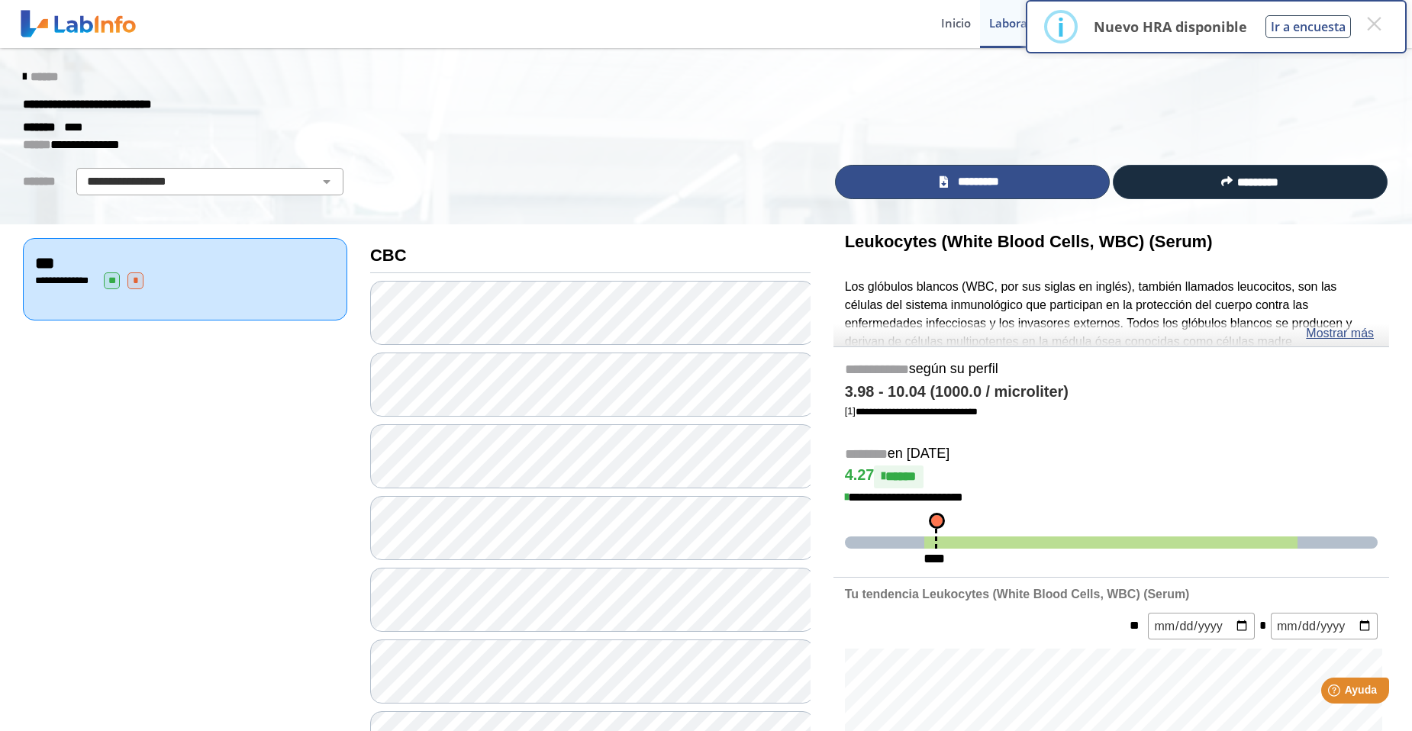 The image size is (1412, 731). What do you see at coordinates (1111, 392) in the screenshot?
I see `h4: 3.98 - 10.04 (1000.0 / microliter)` at bounding box center [1111, 392].